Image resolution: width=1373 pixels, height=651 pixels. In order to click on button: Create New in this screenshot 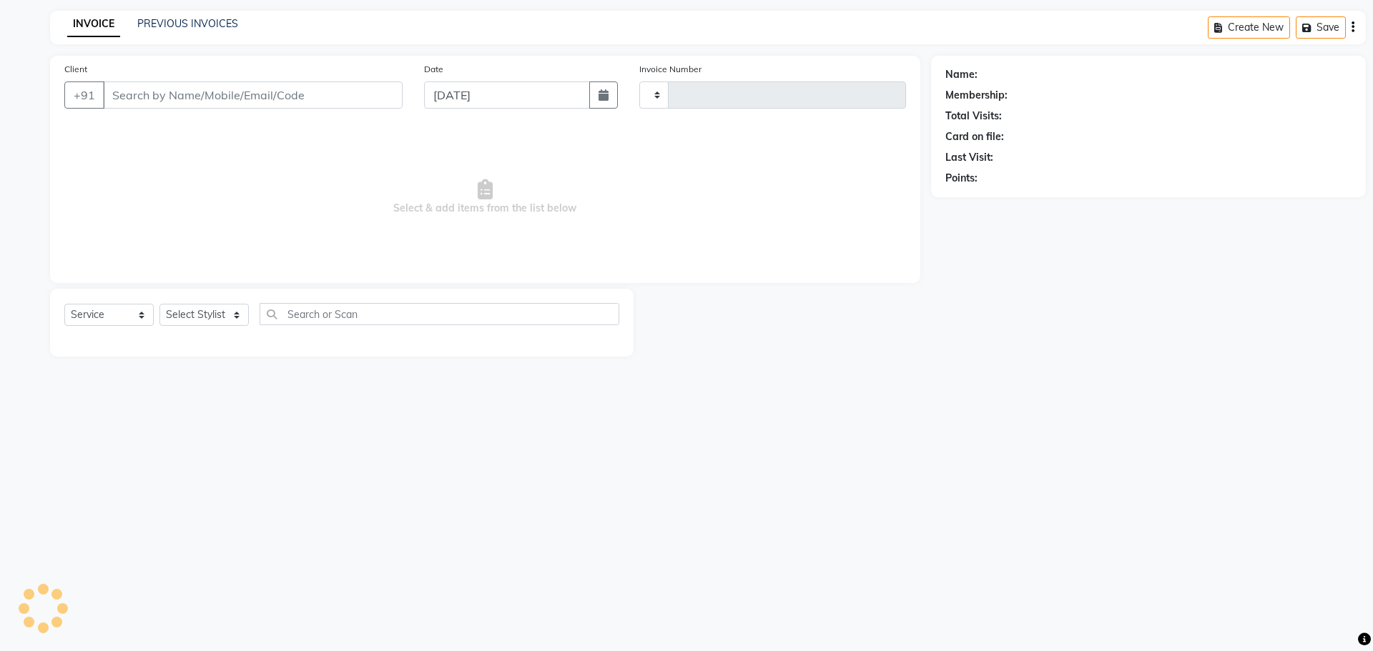, I will do `click(1248, 27)`.